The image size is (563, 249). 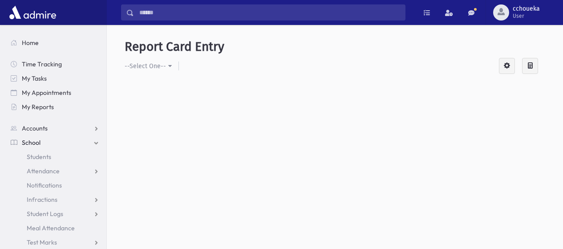 I want to click on span: Time Tracking, so click(x=42, y=64).